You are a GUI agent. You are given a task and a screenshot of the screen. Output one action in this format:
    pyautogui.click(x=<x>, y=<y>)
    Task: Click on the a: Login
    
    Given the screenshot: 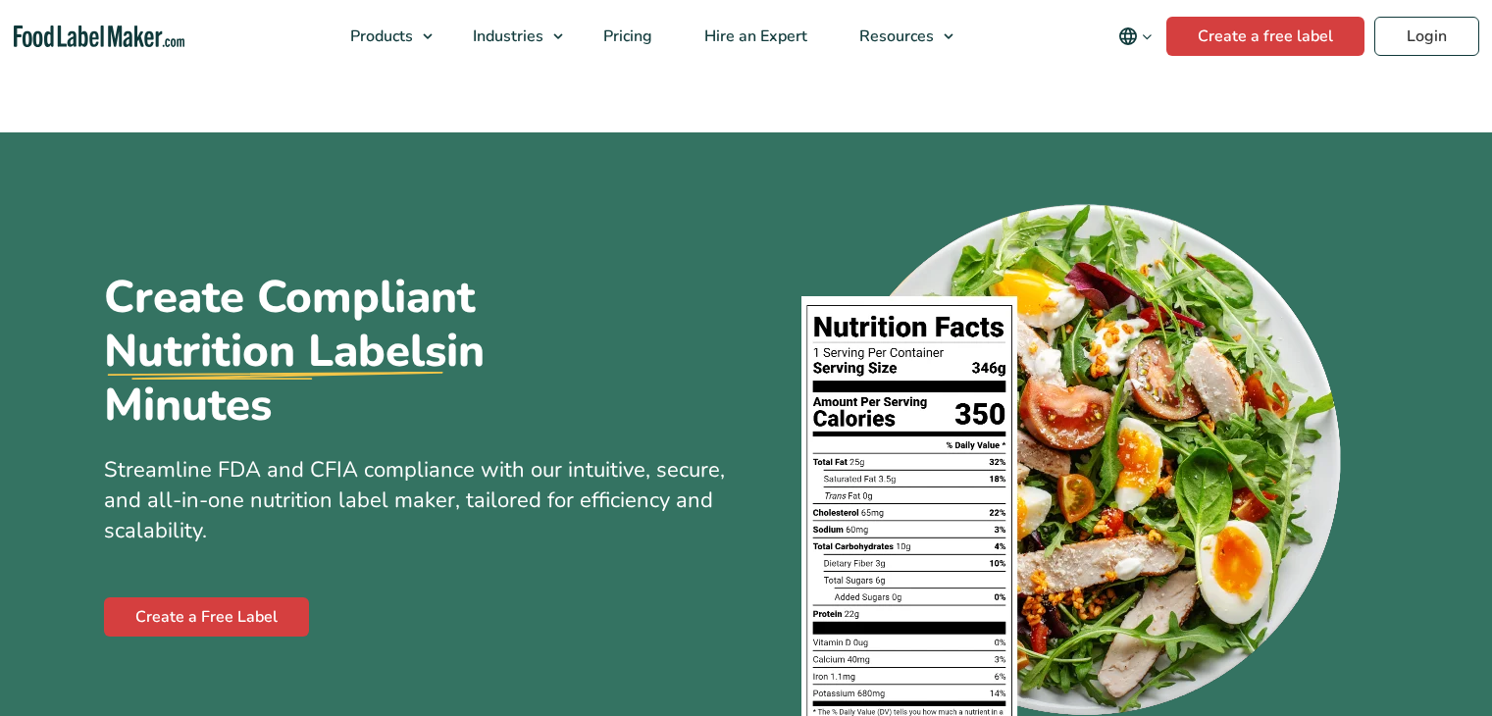 What is the action you would take?
    pyautogui.click(x=1426, y=36)
    